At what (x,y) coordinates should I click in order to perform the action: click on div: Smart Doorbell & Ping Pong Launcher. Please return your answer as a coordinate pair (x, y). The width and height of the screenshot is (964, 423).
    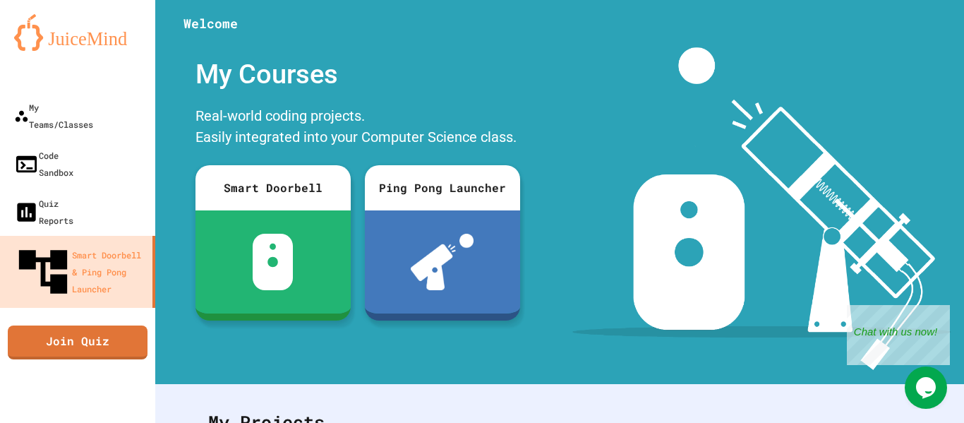
    Looking at the image, I should click on (80, 272).